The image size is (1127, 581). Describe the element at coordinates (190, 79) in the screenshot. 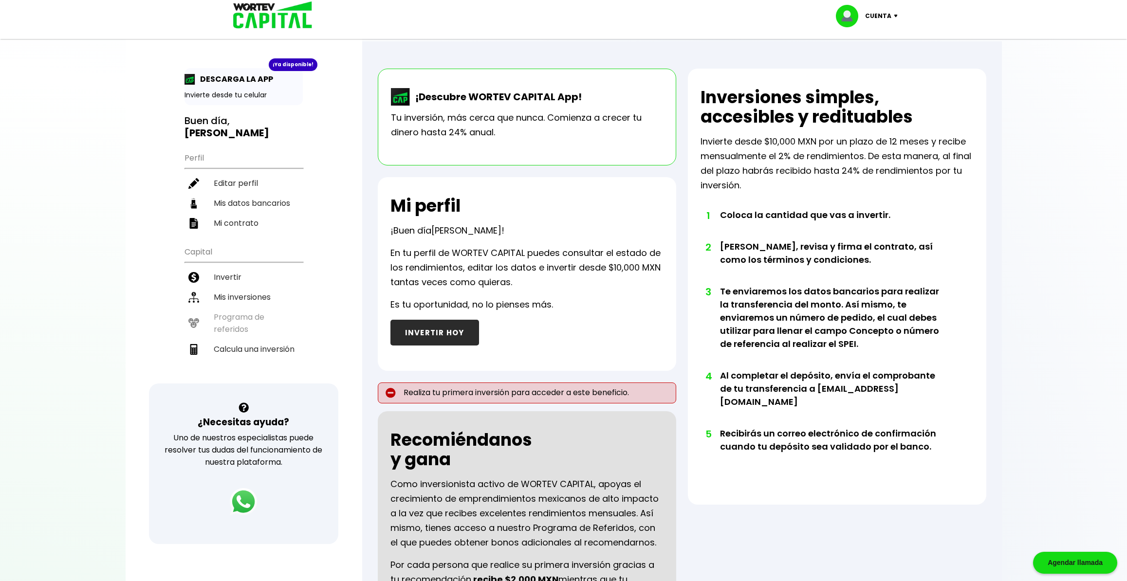

I see `img: app-icon` at that location.